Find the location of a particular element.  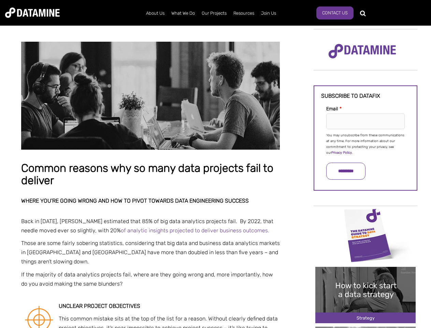

a: of analytic insights projected to deliver business outcomes. is located at coordinates (195, 230).